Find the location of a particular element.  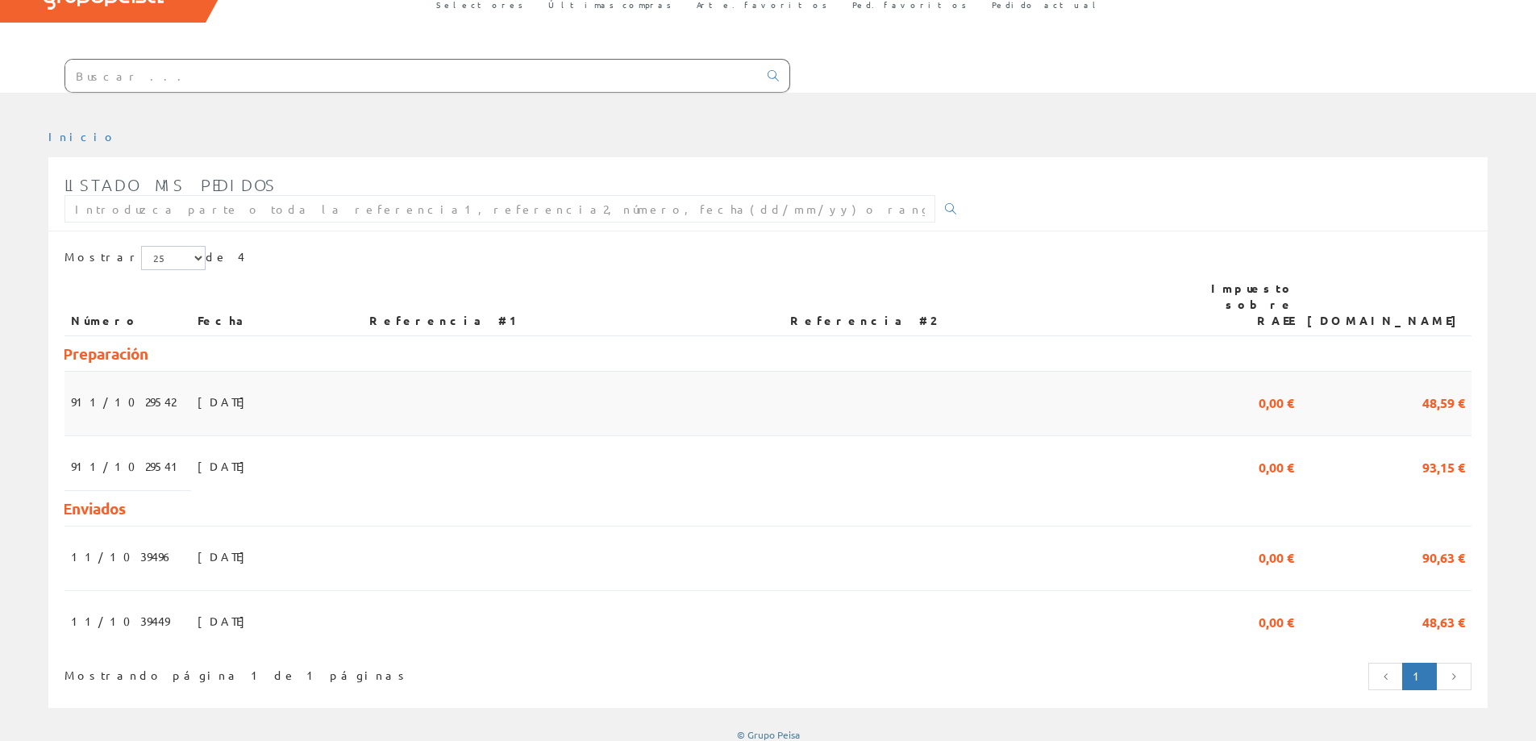

a: Inicio is located at coordinates (82, 136).